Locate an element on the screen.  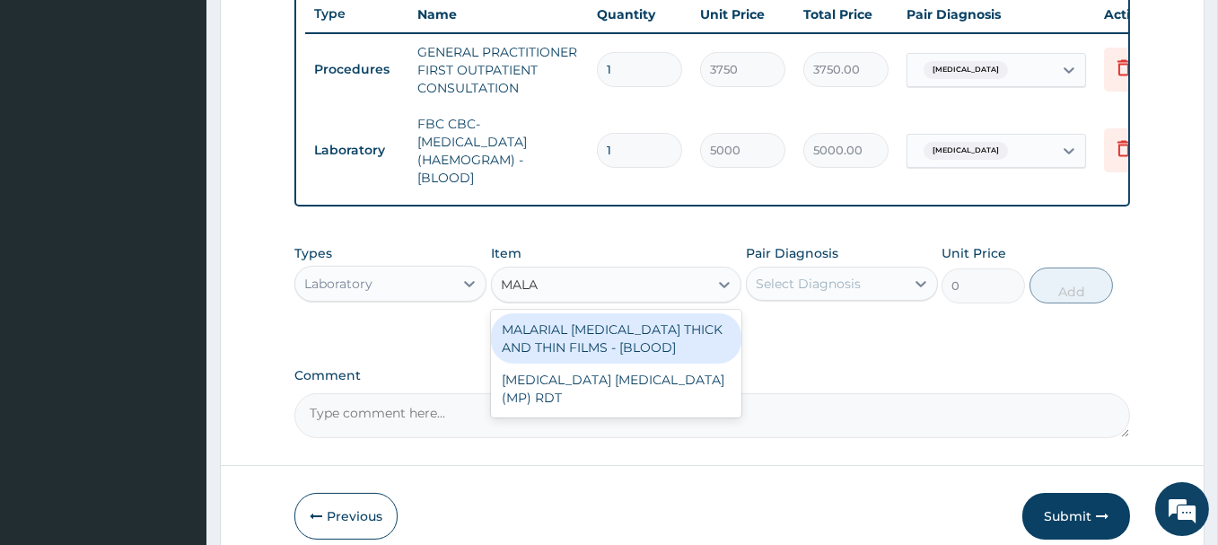
td: Laboratory is located at coordinates (356, 150).